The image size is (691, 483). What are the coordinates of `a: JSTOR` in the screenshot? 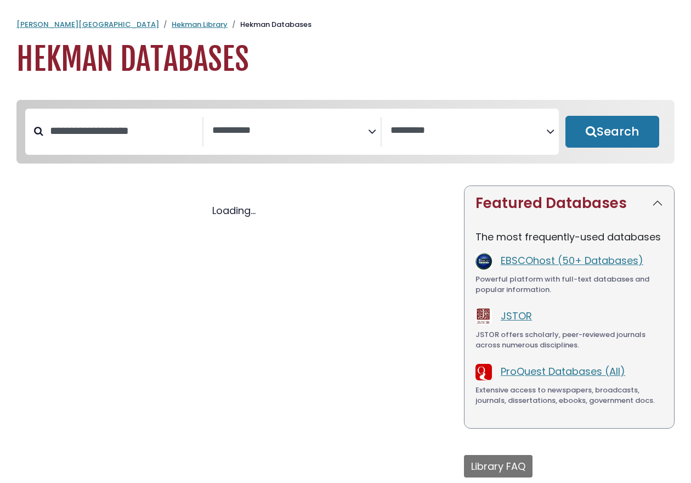 It's located at (516, 316).